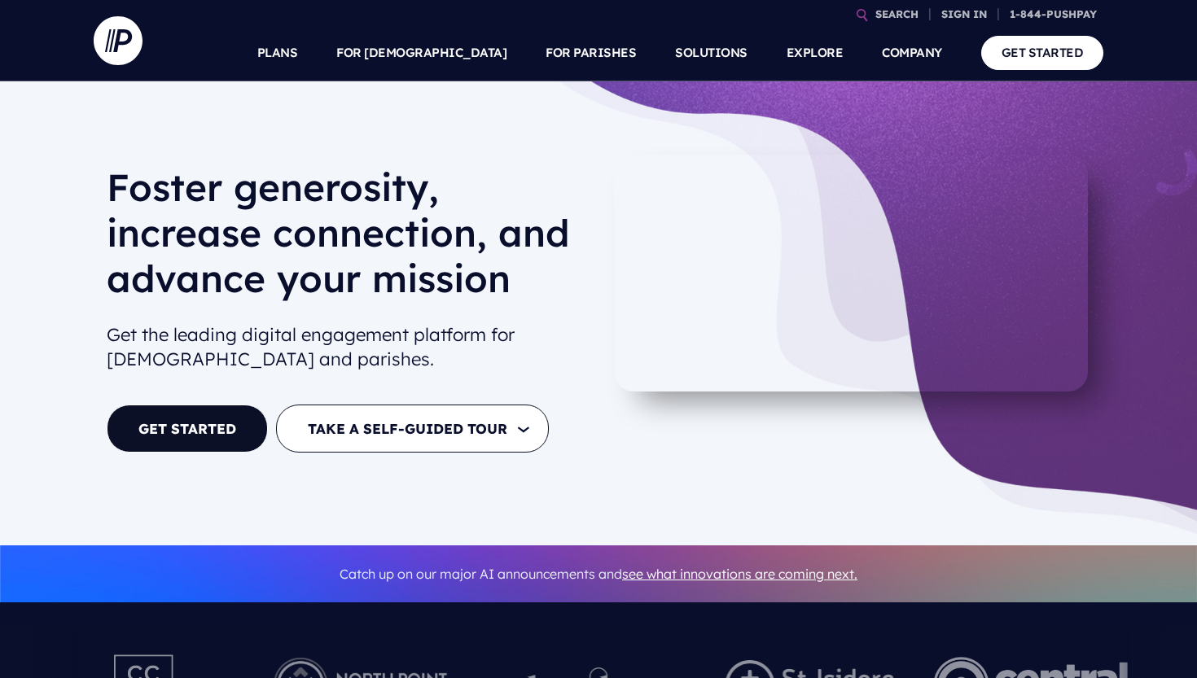  I want to click on span: see what innovations are coming next., so click(739, 574).